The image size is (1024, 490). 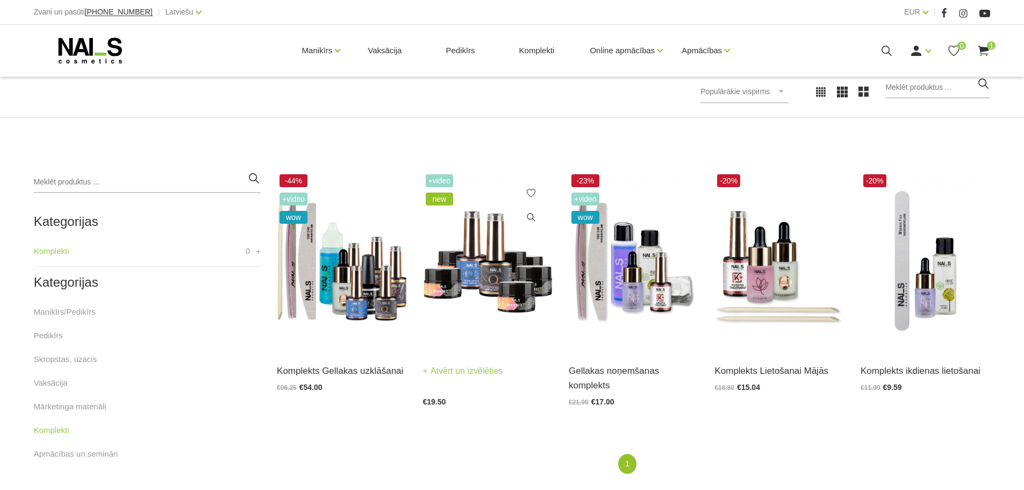 What do you see at coordinates (488, 261) in the screenshot?
I see `a: Wanted gelu starta komplekta ietilpst:- Quick Builder Clear HYBRID bāze UV/LED, 8 ml;- Quick Crys...` at bounding box center [488, 261].